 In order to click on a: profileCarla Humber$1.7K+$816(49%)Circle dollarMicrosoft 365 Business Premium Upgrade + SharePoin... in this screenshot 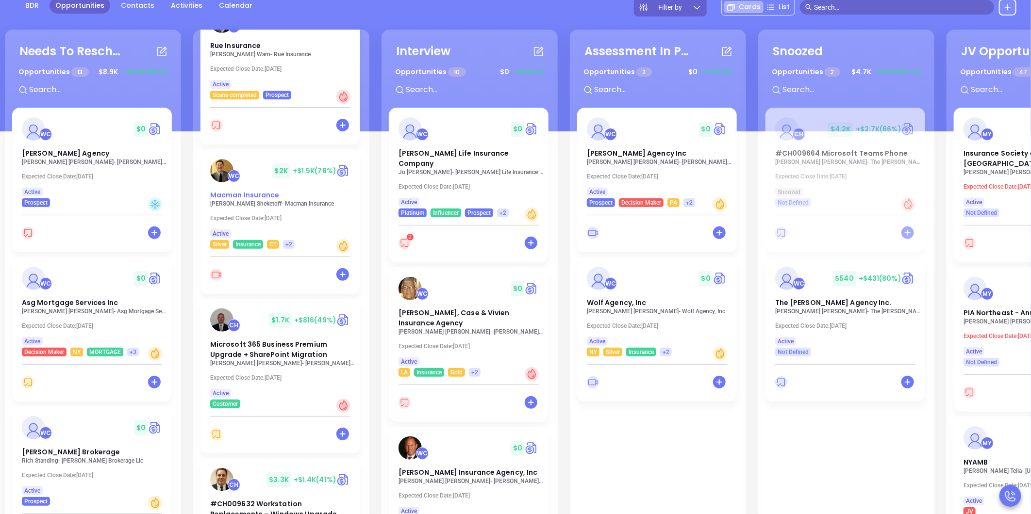, I will do `click(280, 354)`.